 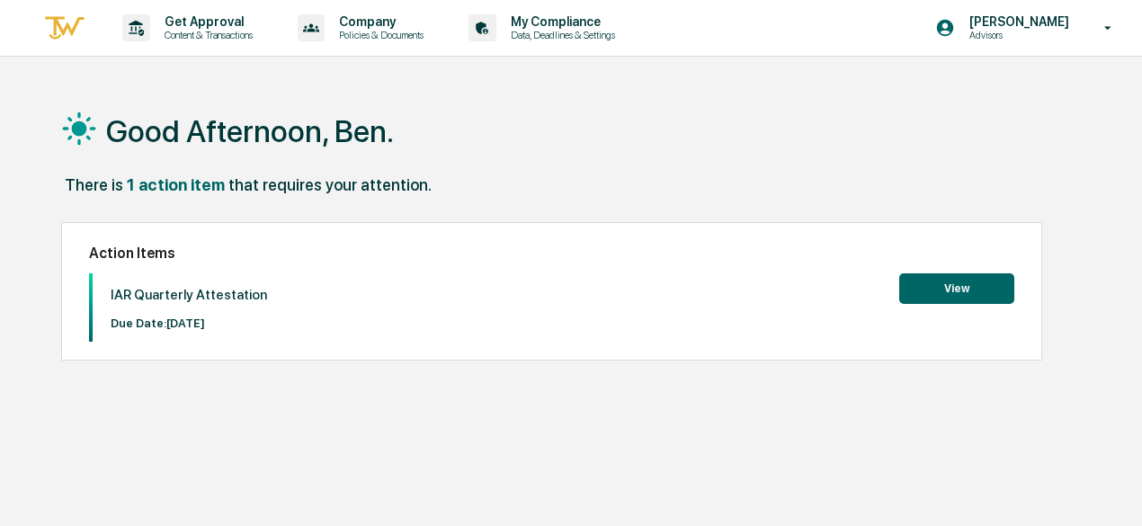 What do you see at coordinates (65, 28) in the screenshot?
I see `img: logo` at bounding box center [65, 28].